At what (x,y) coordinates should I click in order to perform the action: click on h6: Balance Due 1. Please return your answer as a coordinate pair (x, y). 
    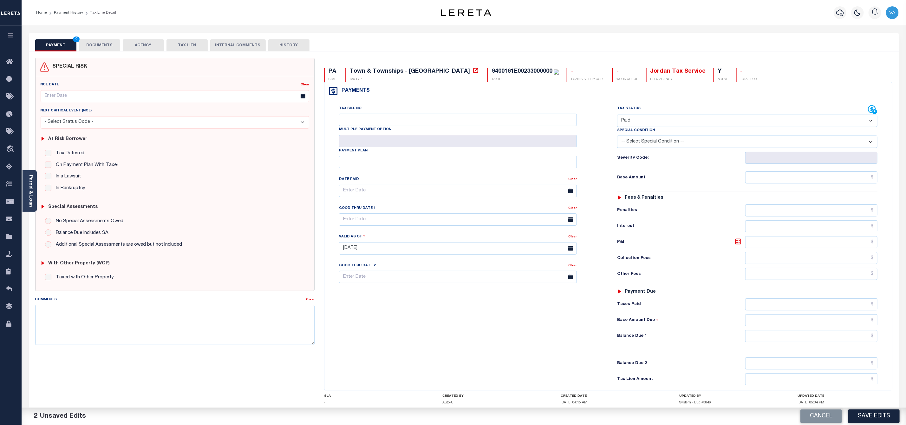
    Looking at the image, I should click on (681, 336).